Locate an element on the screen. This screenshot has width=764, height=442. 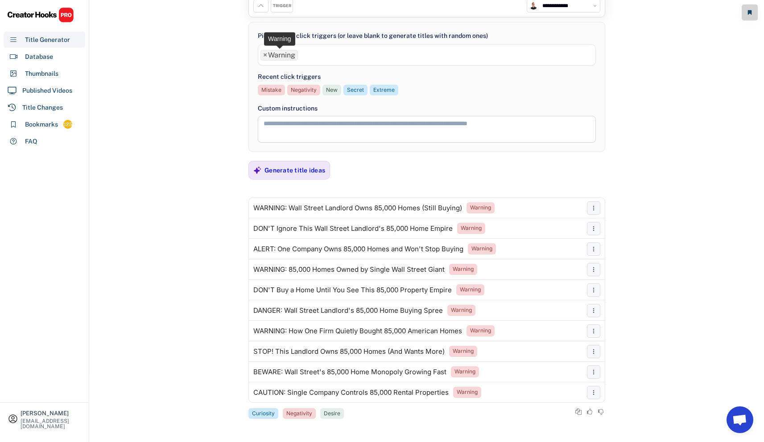
div: New is located at coordinates (332, 90).